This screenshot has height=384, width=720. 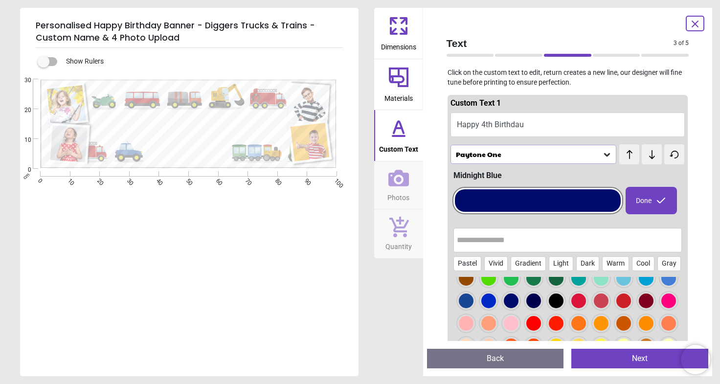 I want to click on button: Custom Text, so click(x=399, y=135).